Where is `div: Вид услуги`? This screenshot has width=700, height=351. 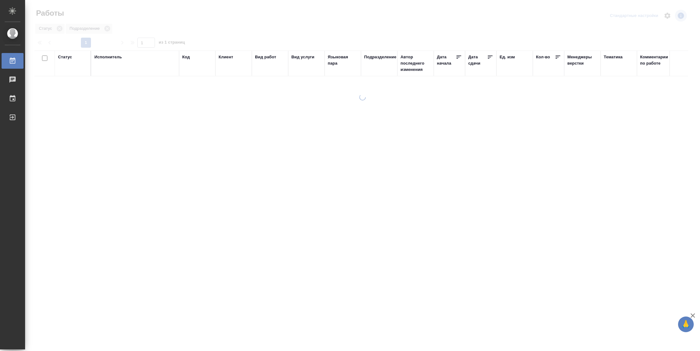 div: Вид услуги is located at coordinates (303, 57).